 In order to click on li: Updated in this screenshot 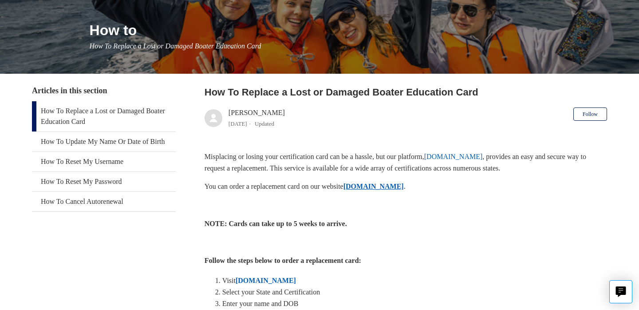, I will do `click(264, 123)`.